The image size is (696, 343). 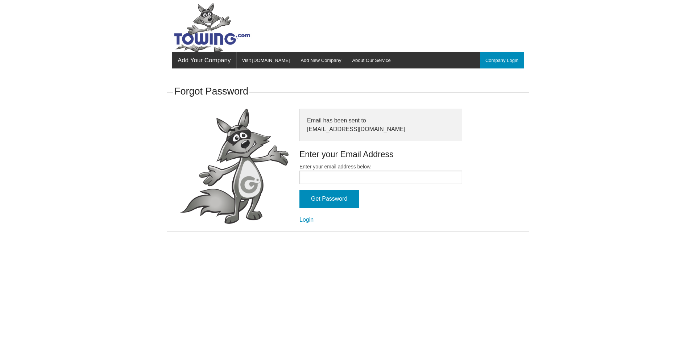 I want to click on label: Enter your email address below., so click(x=380, y=174).